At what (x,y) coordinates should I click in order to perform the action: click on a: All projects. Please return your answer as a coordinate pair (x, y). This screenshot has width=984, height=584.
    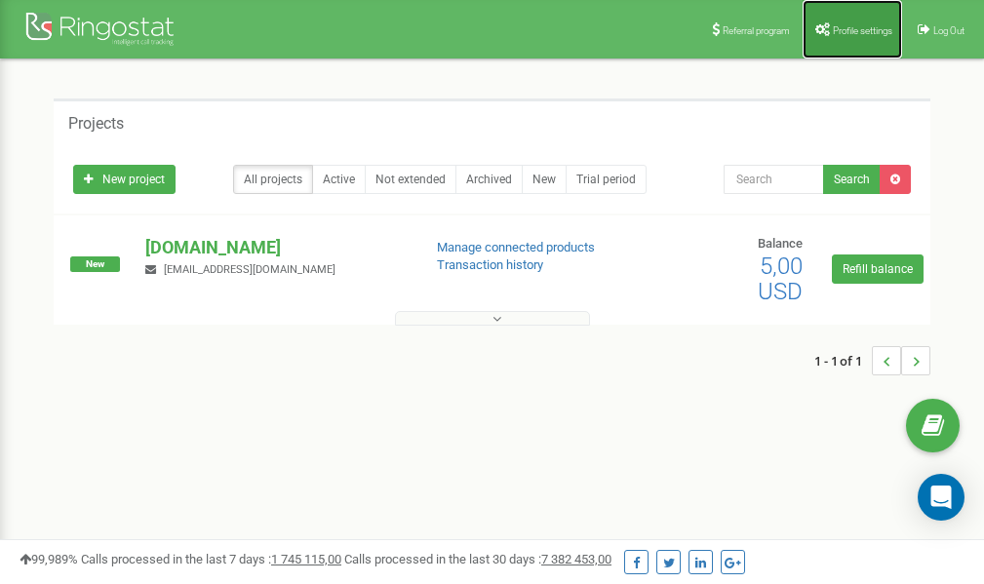
    Looking at the image, I should click on (273, 180).